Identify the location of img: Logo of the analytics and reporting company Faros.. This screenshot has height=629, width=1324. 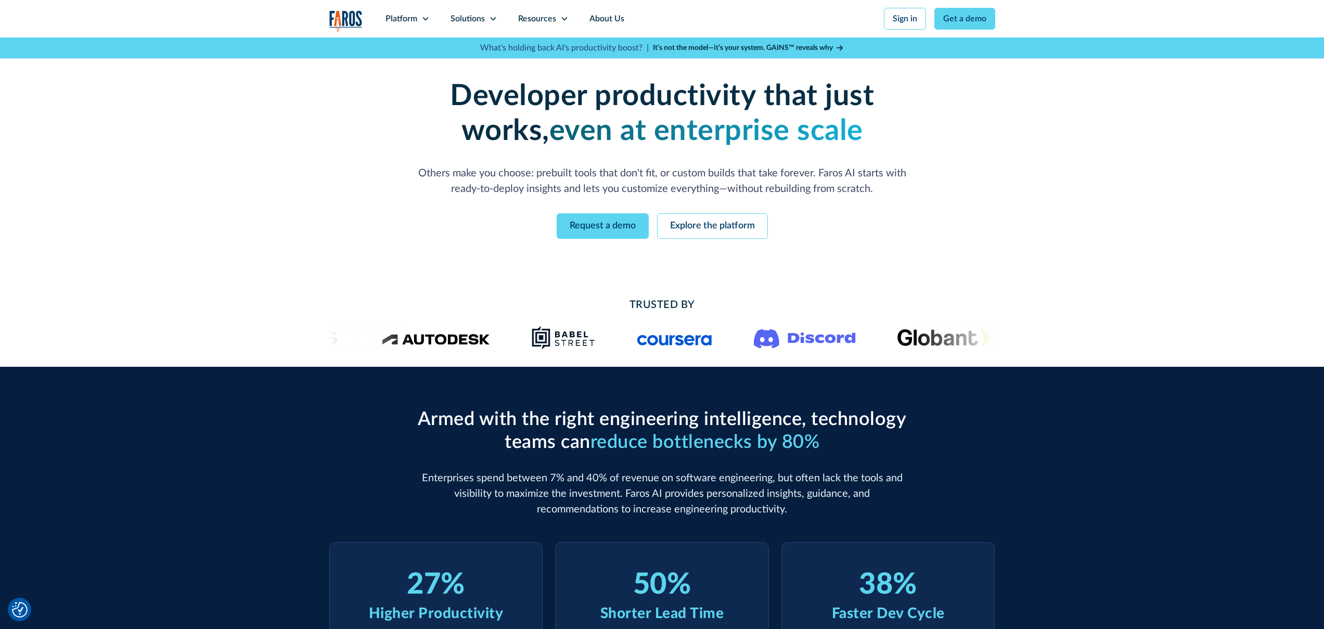
(346, 21).